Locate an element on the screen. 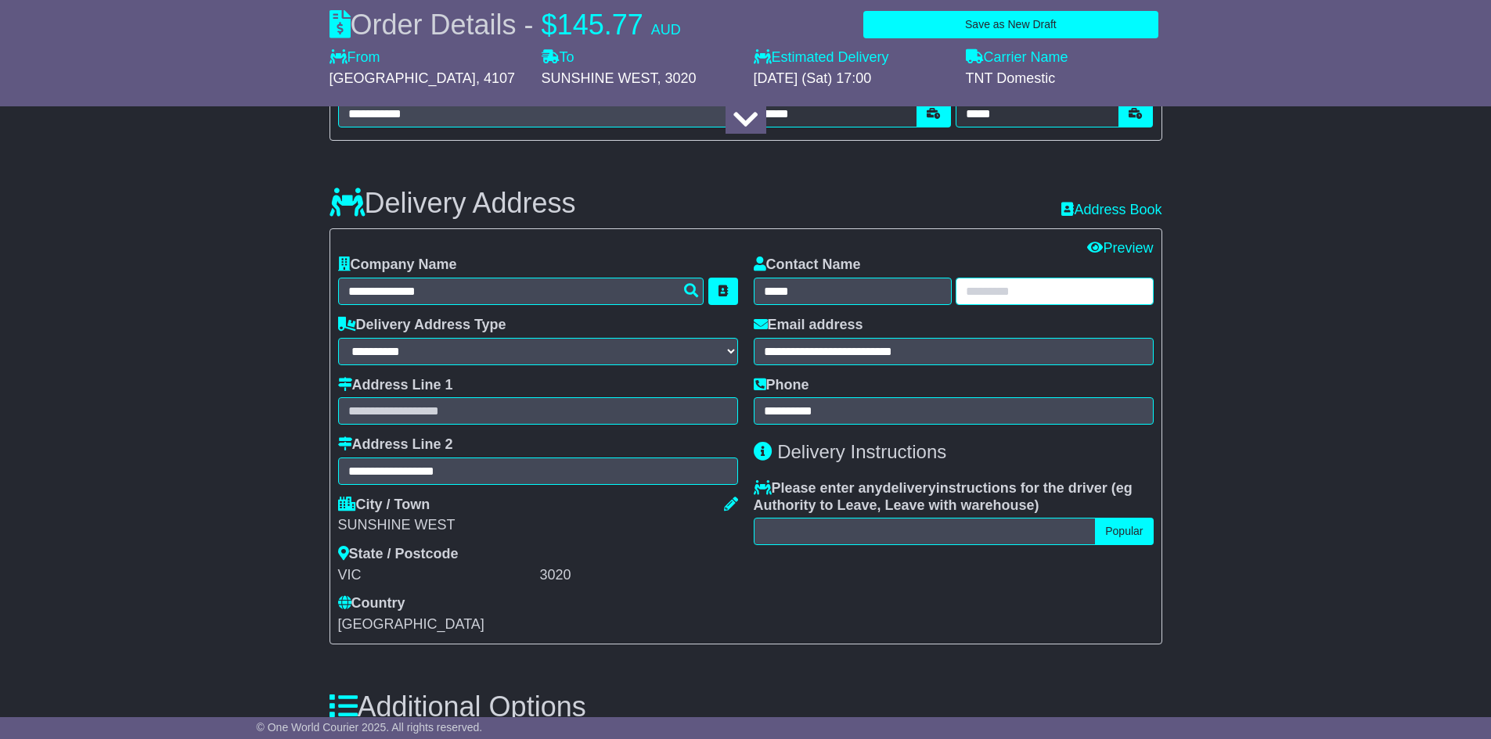 The height and width of the screenshot is (739, 1491). div: 3020 is located at coordinates (639, 576).